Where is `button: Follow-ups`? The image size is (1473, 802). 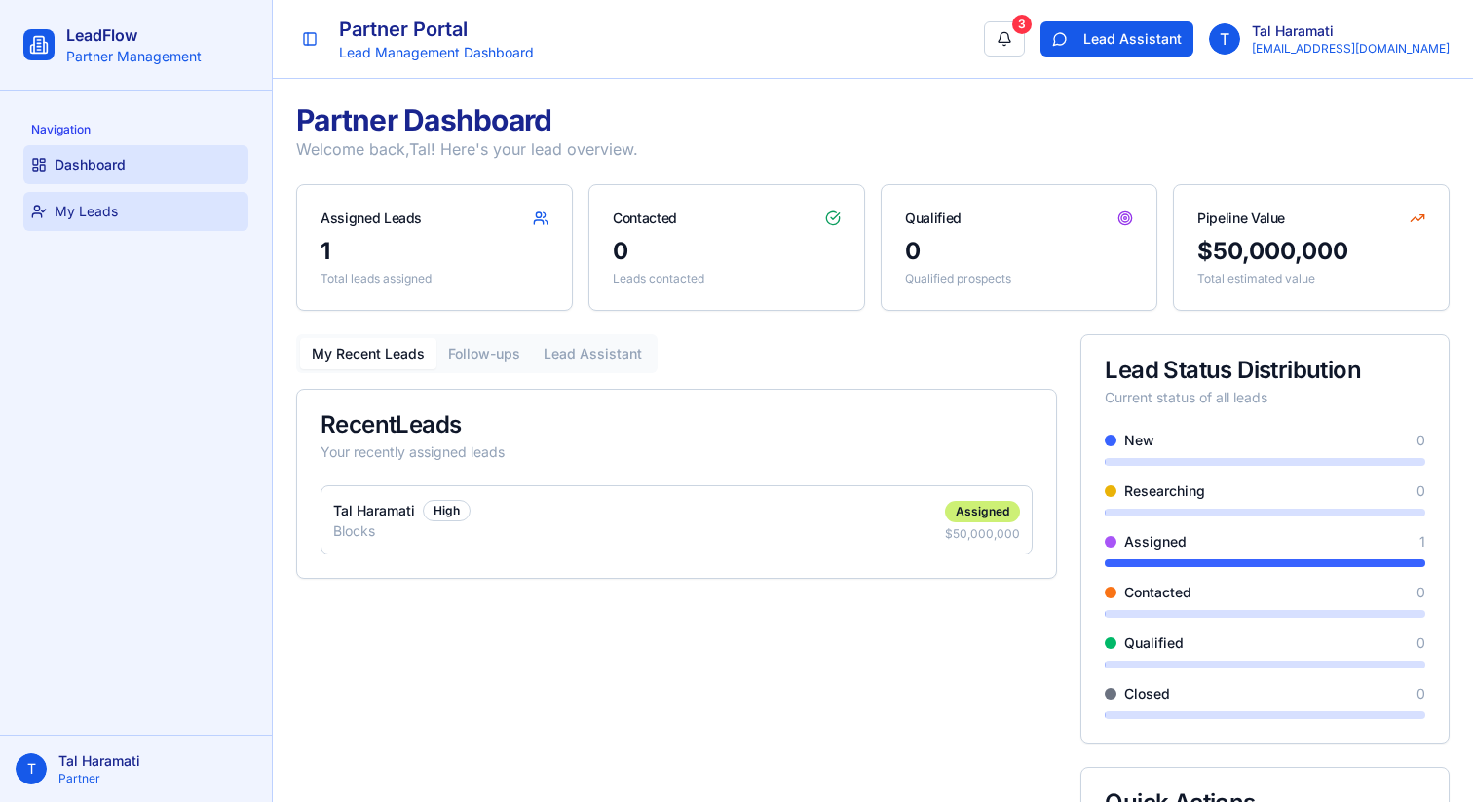 button: Follow-ups is located at coordinates (484, 354).